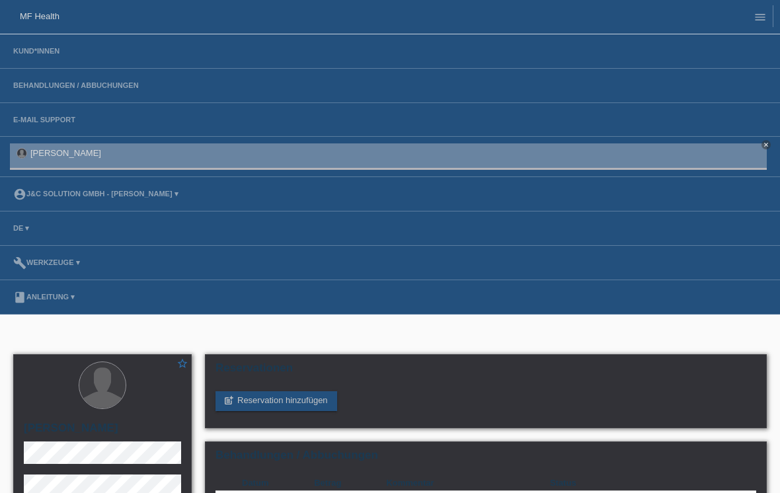 This screenshot has height=493, width=780. What do you see at coordinates (766, 145) in the screenshot?
I see `i: close` at bounding box center [766, 145].